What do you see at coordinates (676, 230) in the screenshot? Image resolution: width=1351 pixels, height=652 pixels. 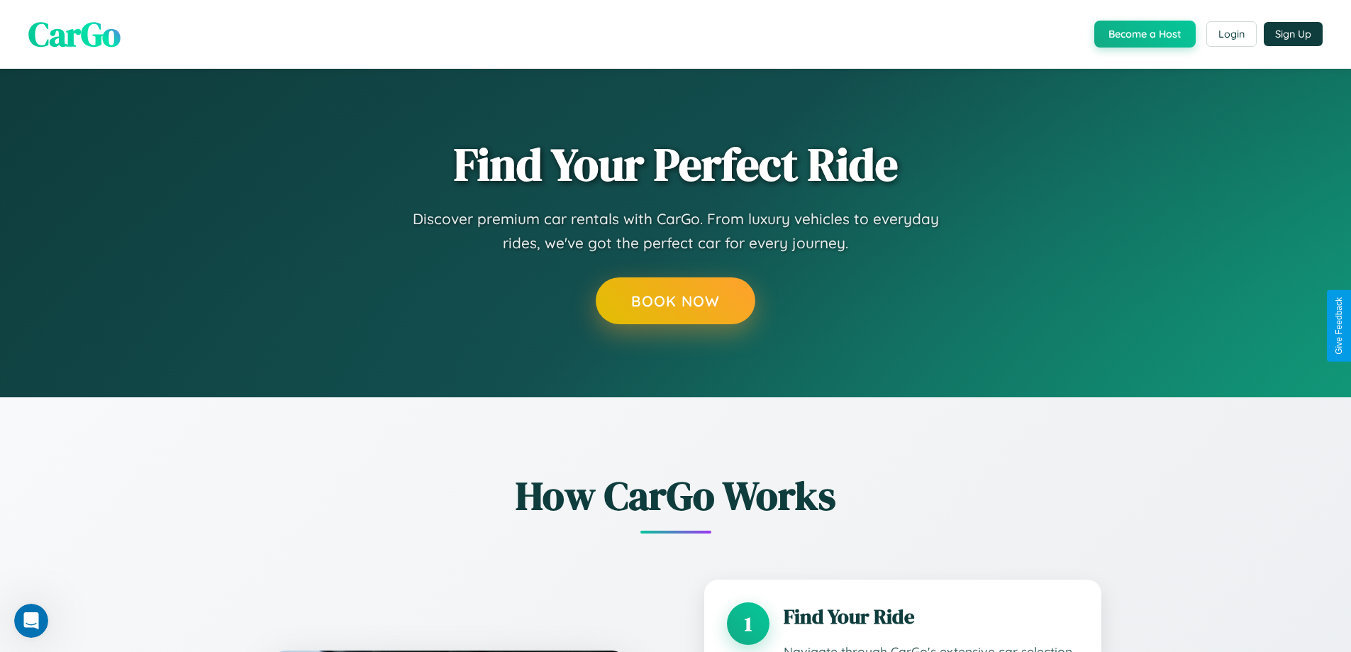 I see `p: Discover premium car rentals with CarGo. From luxury vehicles to everyday rides, we've got the pe...` at bounding box center [676, 230].